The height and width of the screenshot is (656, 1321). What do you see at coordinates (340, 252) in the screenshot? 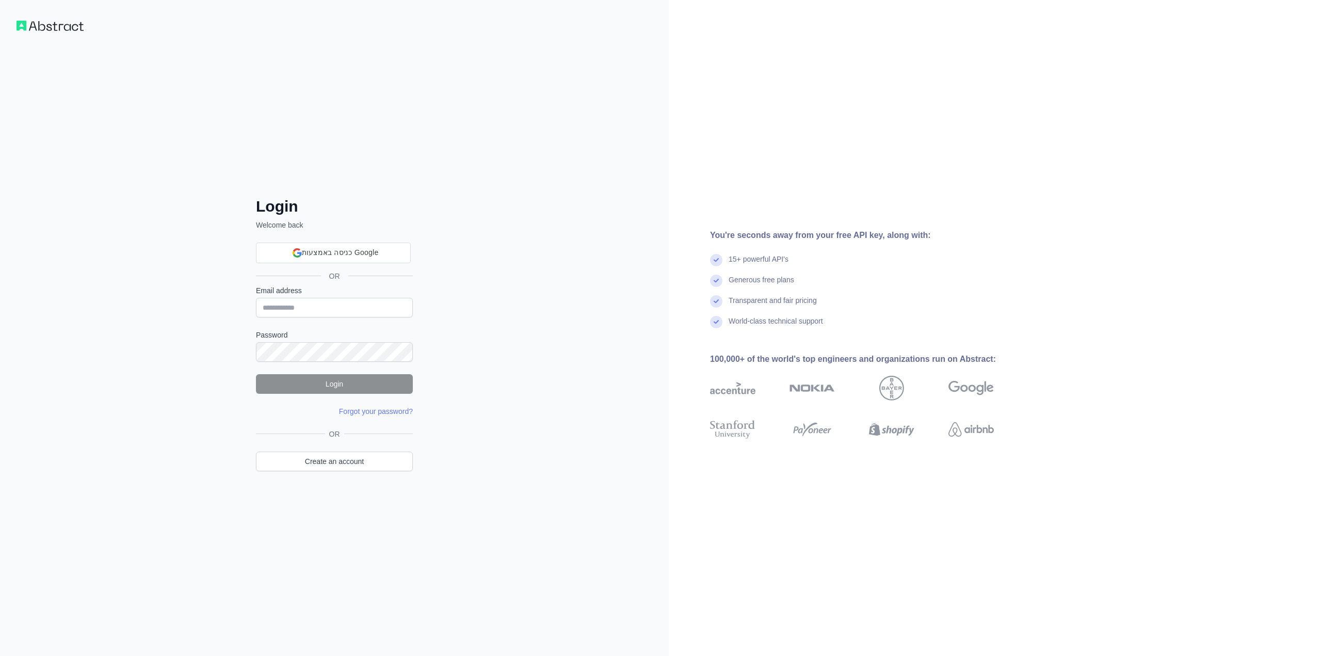
I see `span: כניסה באמצעות Google` at bounding box center [340, 252].